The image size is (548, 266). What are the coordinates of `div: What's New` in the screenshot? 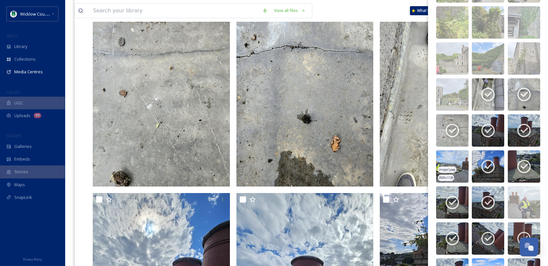 It's located at (426, 11).